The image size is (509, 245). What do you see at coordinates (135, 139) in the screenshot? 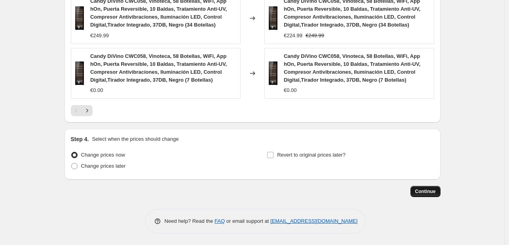
I see `p: Select when the prices should change` at bounding box center [135, 139].